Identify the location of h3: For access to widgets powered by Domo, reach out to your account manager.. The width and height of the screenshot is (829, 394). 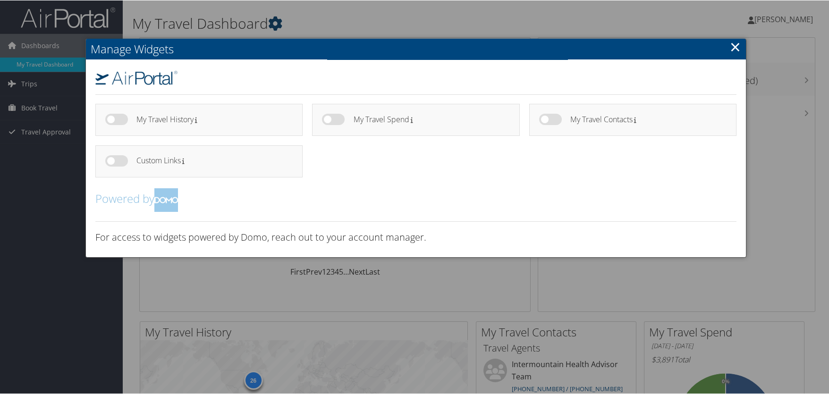
(416, 237).